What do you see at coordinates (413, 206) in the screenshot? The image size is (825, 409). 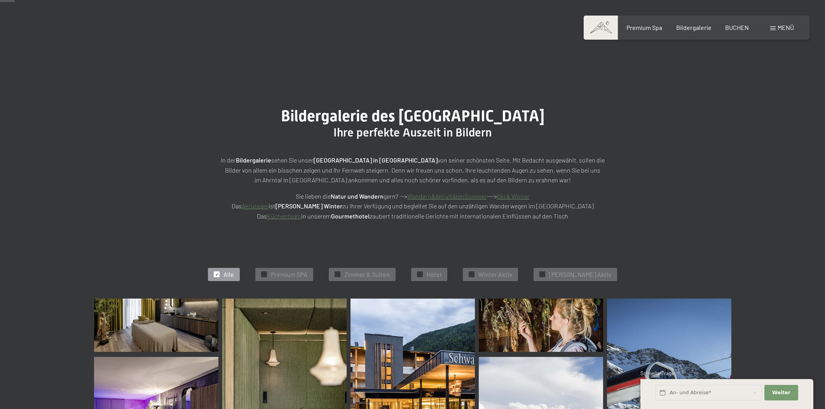 I see `p: Sie lieben die gern? --> ---> Das ist zu Ihrer Verfügung und begleitet Sie auf den unzähligen Wan...` at bounding box center [413, 206].